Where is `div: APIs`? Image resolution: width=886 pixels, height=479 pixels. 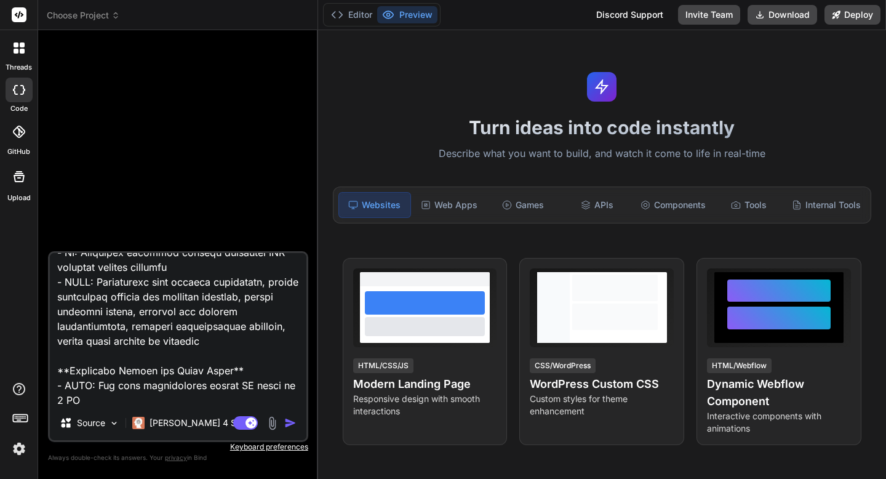 div: APIs is located at coordinates (597, 205).